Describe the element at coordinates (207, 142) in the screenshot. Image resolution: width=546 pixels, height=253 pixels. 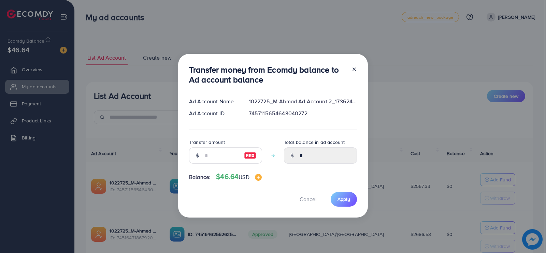
I see `label: Transfer amount` at that location.